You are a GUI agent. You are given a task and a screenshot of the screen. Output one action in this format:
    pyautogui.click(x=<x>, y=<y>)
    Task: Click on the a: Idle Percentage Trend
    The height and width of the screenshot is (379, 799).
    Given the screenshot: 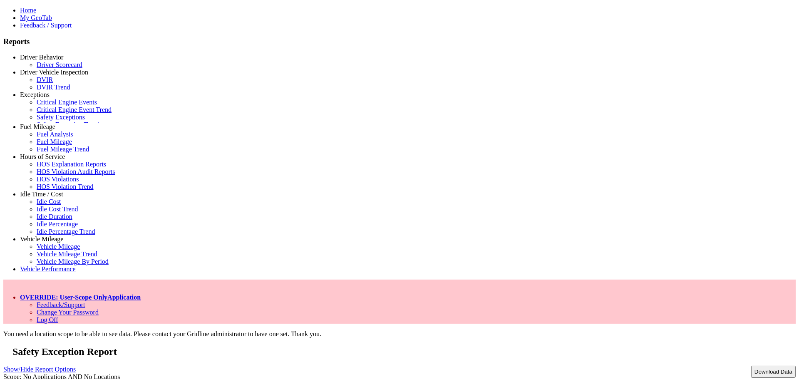 What is the action you would take?
    pyautogui.click(x=66, y=231)
    